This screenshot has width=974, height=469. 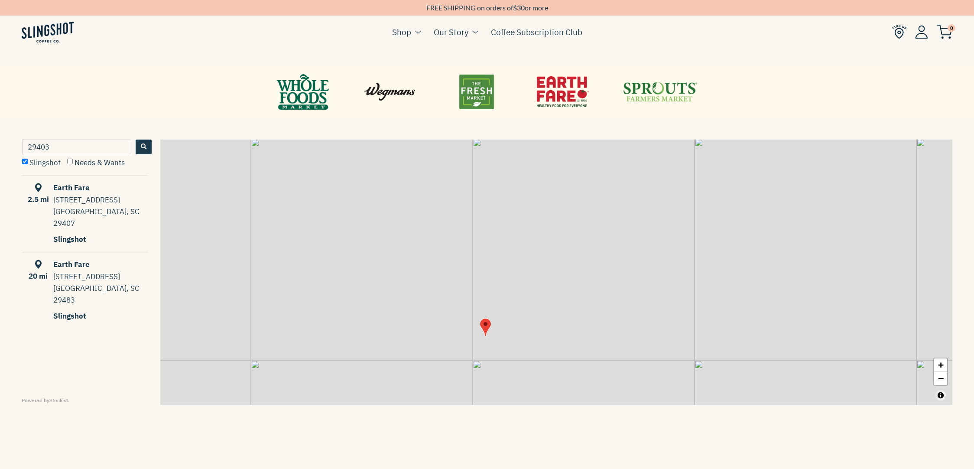 What do you see at coordinates (402, 32) in the screenshot?
I see `a: Shop` at bounding box center [402, 32].